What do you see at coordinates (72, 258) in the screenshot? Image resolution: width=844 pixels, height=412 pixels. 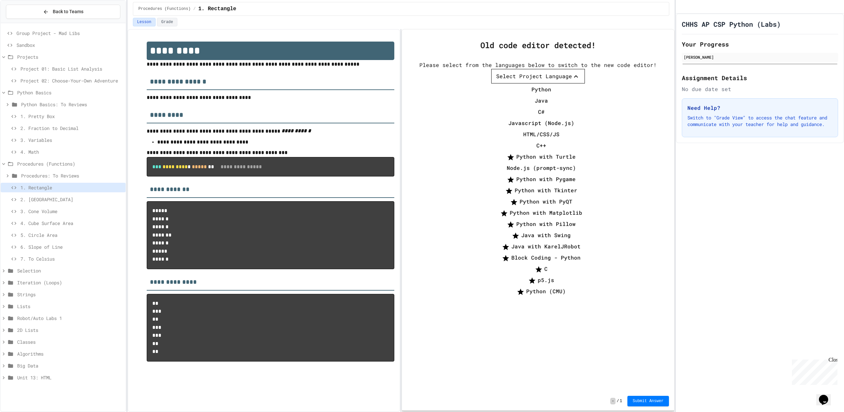 I see `span: 7. To Celsius` at bounding box center [72, 258].